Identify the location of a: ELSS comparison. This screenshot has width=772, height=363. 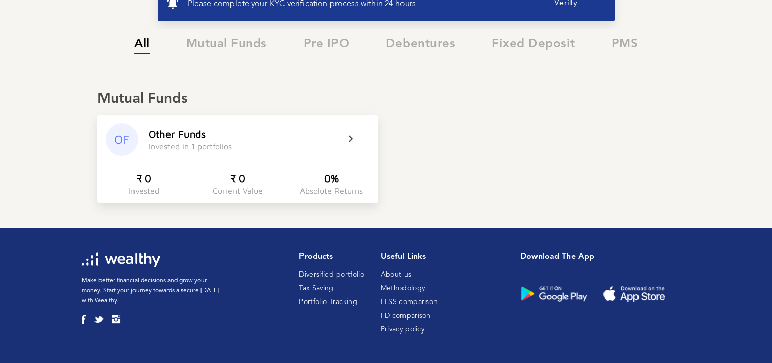
(409, 302).